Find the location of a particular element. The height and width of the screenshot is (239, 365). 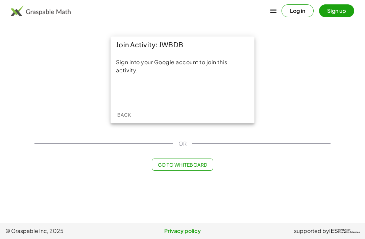

button: Back is located at coordinates (124, 115).